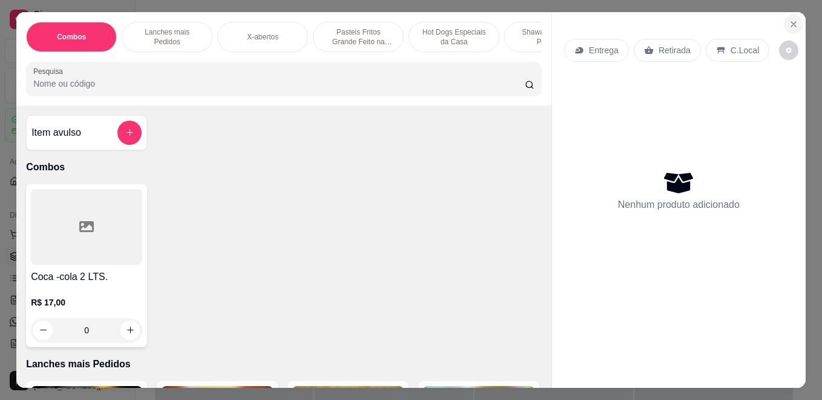 The height and width of the screenshot is (400, 822). Describe the element at coordinates (50, 71) in the screenshot. I see `label: Pesquisa` at that location.